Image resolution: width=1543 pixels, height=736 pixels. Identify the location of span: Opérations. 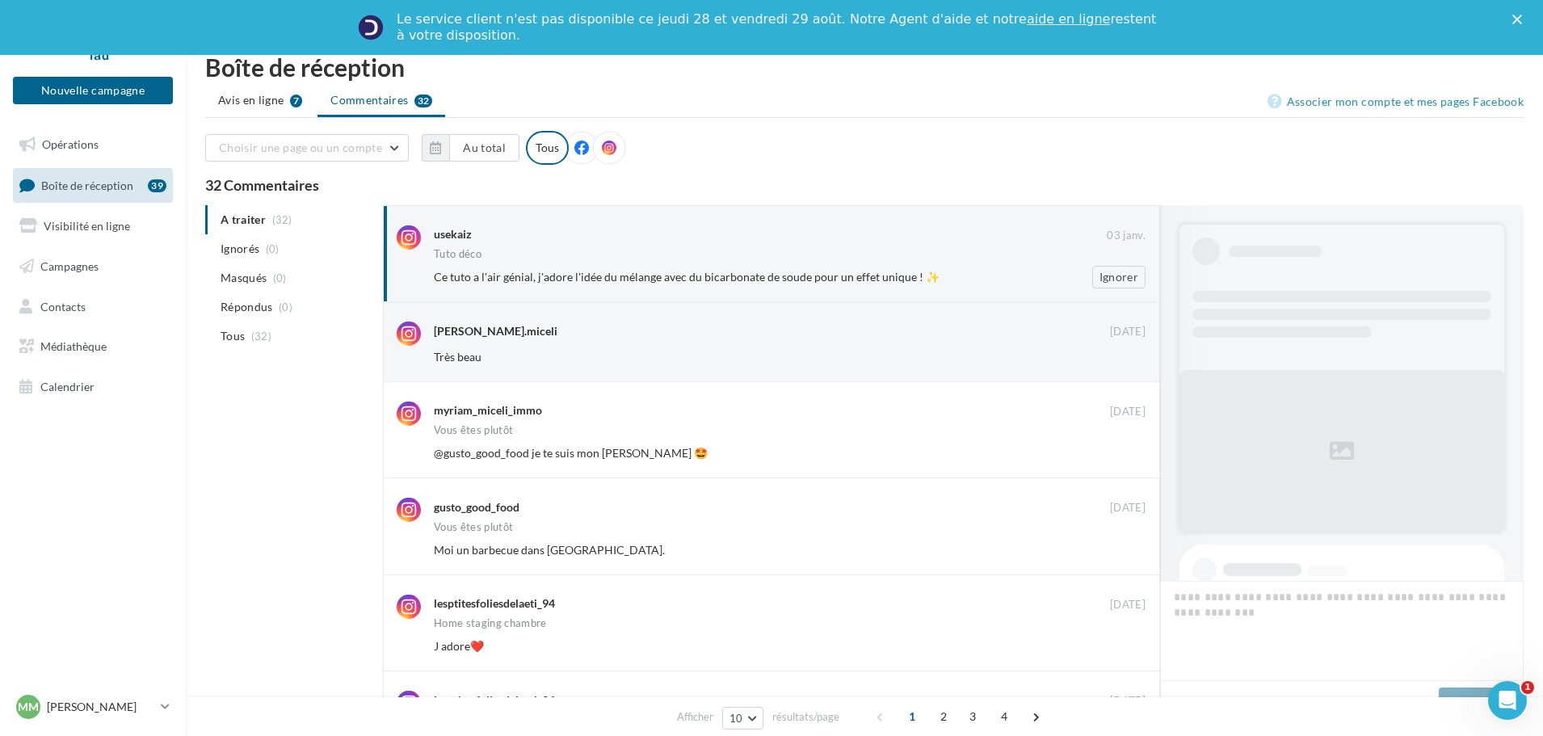
(70, 144).